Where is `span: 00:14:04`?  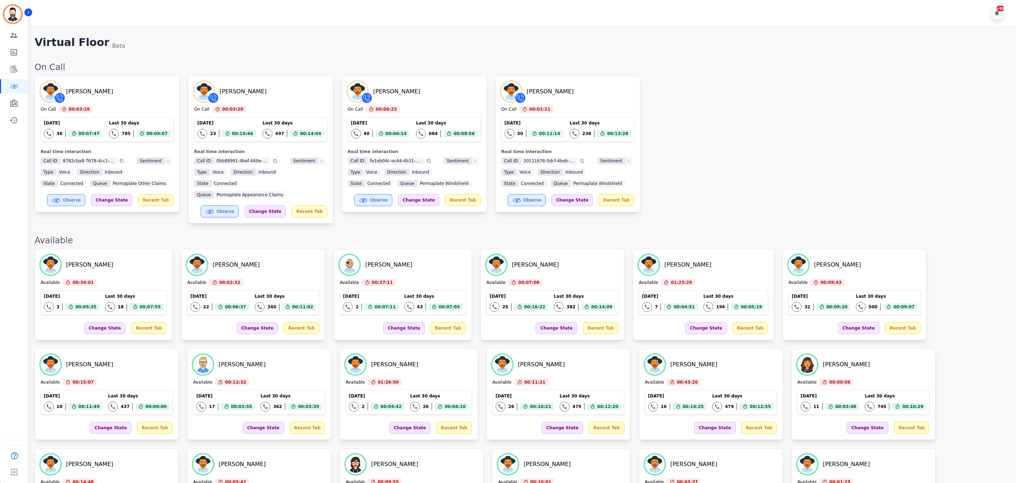
span: 00:14:04 is located at coordinates (311, 134).